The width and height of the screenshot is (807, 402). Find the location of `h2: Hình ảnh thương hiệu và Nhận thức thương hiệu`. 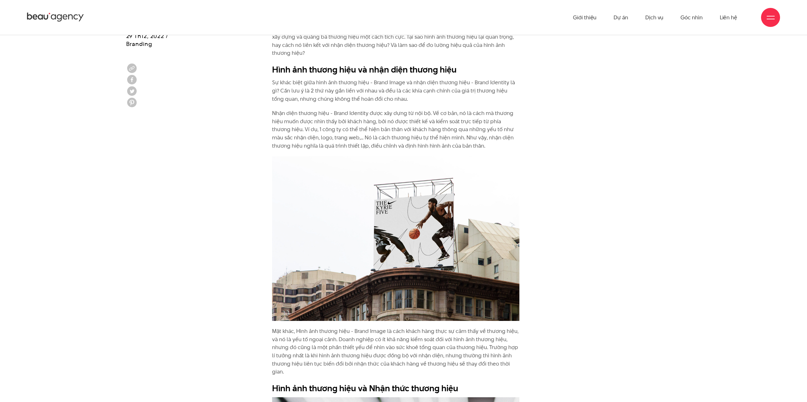

h2: Hình ảnh thương hiệu và Nhận thức thương hiệu is located at coordinates (396, 389).